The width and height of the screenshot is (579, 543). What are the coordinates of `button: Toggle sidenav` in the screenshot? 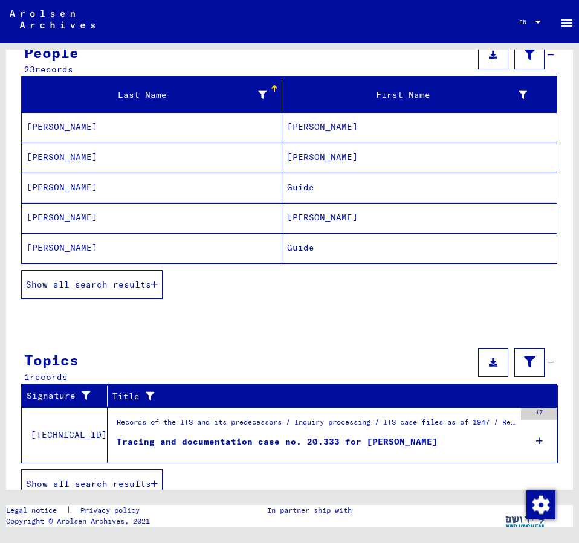 It's located at (566, 22).